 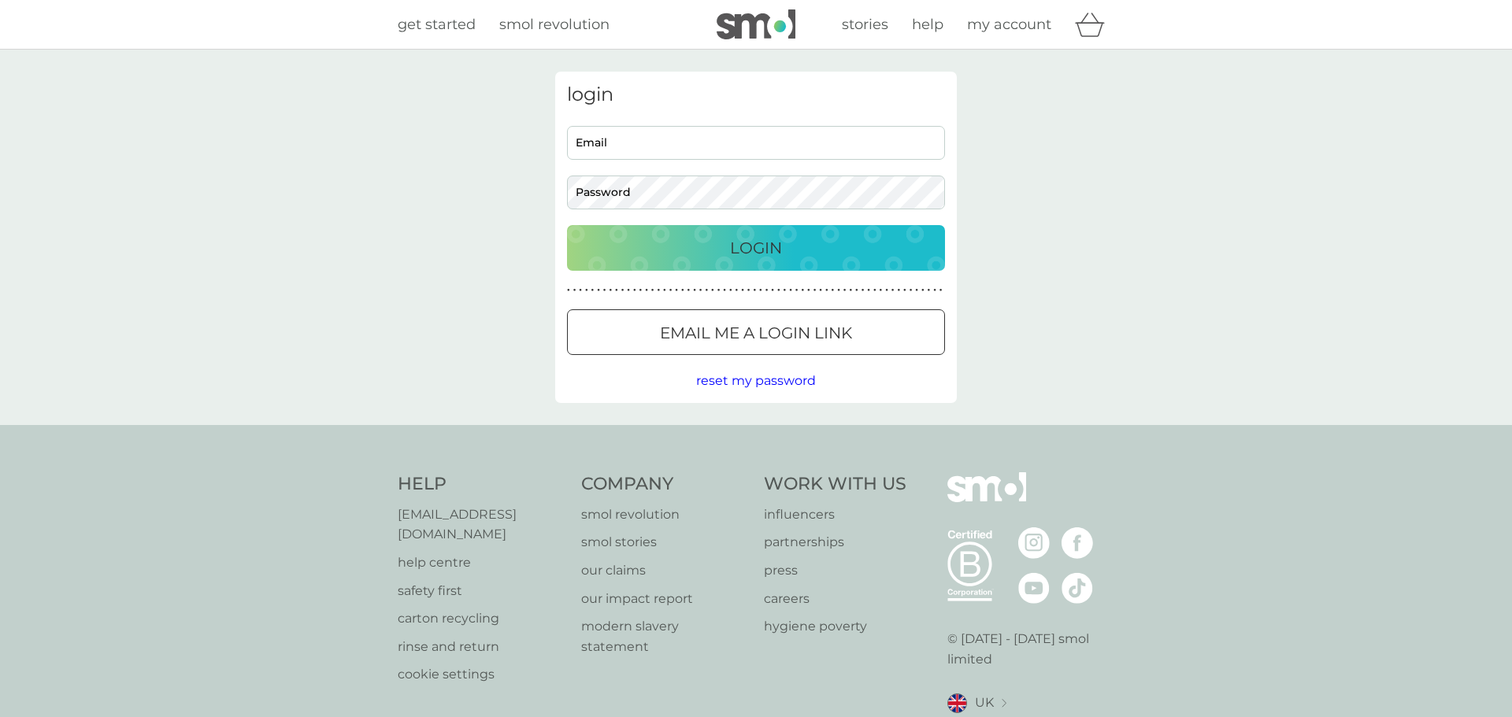 I want to click on p: our claims, so click(x=665, y=571).